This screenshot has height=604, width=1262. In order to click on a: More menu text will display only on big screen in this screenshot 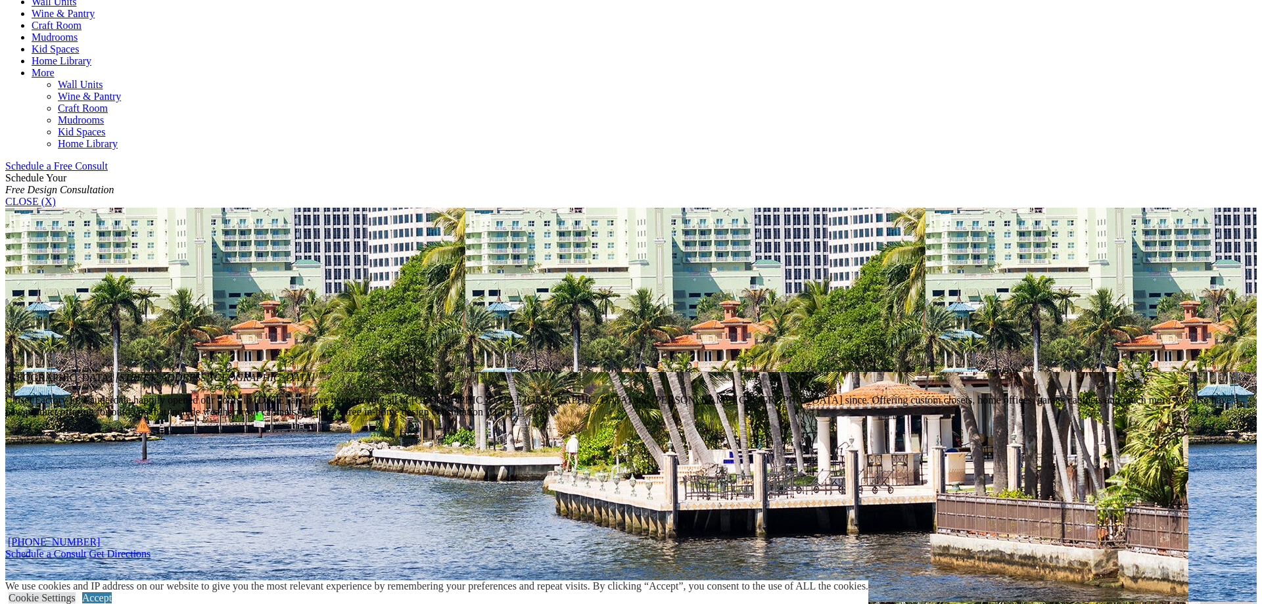, I will do `click(43, 72)`.